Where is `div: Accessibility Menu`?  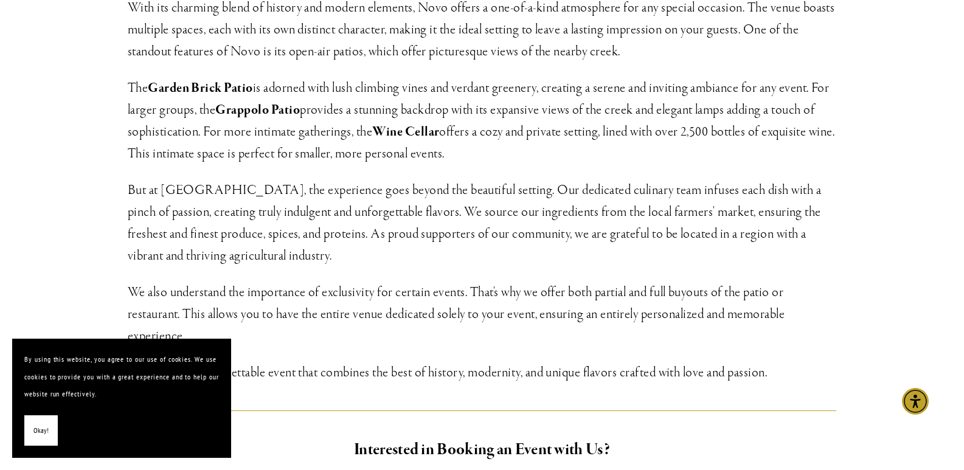
div: Accessibility Menu is located at coordinates (915, 401).